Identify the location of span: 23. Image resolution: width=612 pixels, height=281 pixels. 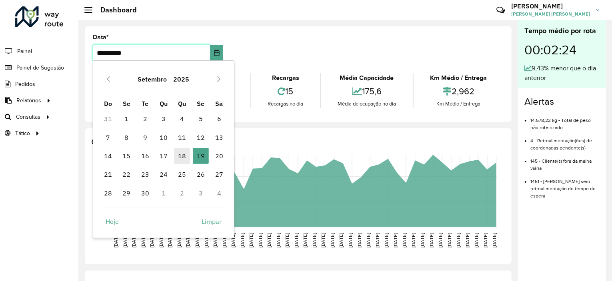
(145, 174).